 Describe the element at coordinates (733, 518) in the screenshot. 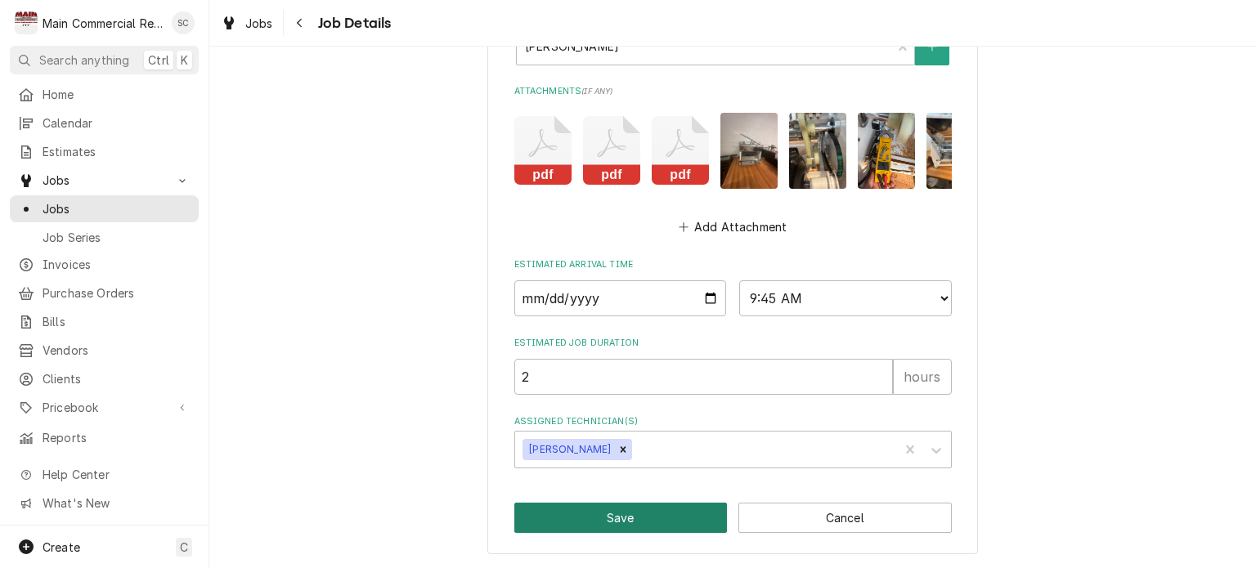

I see `div: Button Group Row` at that location.